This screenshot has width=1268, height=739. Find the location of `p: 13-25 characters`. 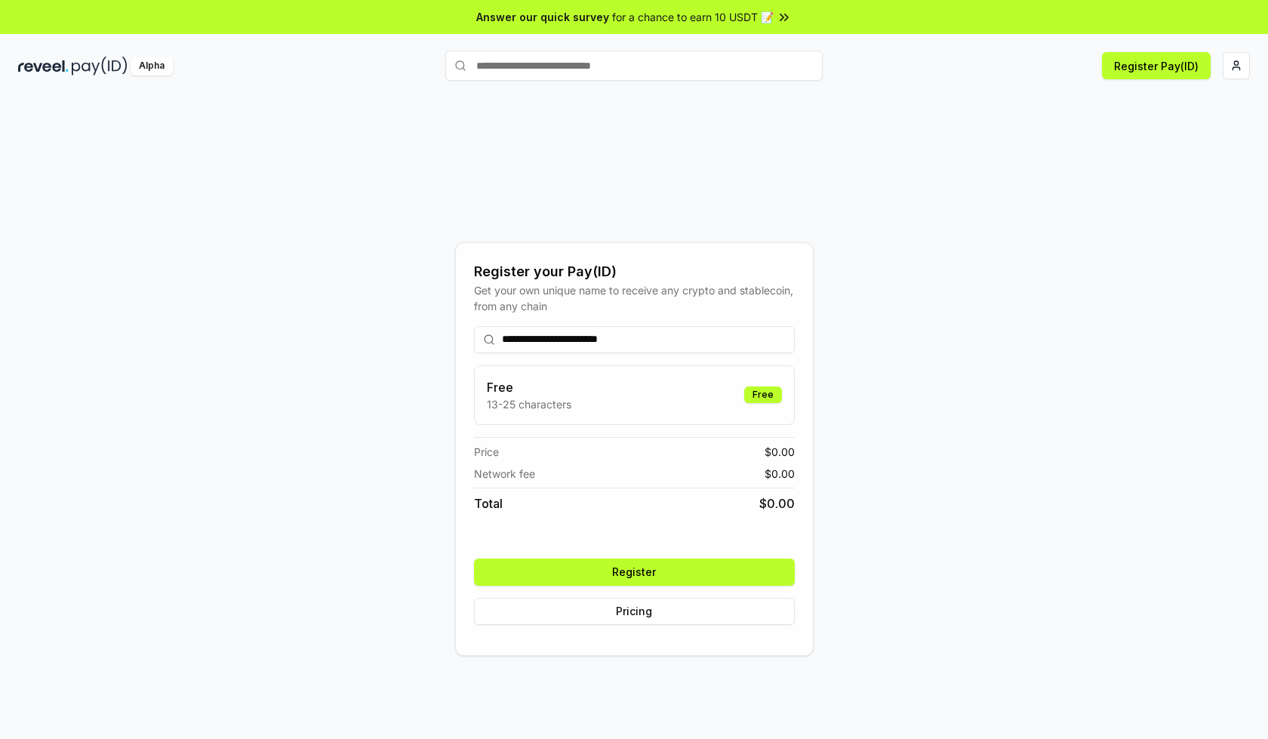

p: 13-25 characters is located at coordinates (529, 404).